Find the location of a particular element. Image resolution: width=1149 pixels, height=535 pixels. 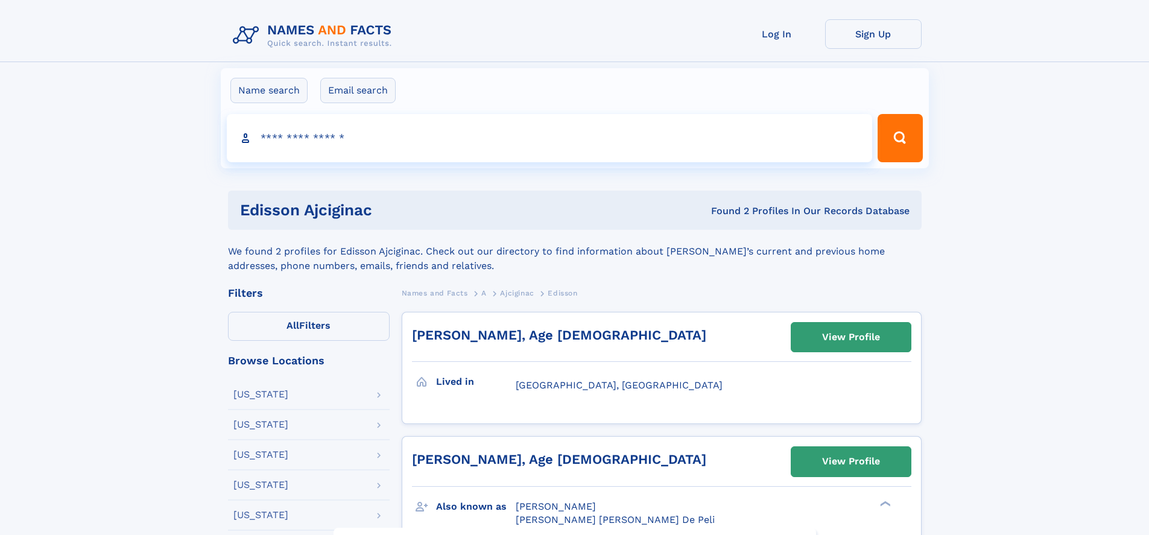

a: Ajciginac is located at coordinates (517, 292).